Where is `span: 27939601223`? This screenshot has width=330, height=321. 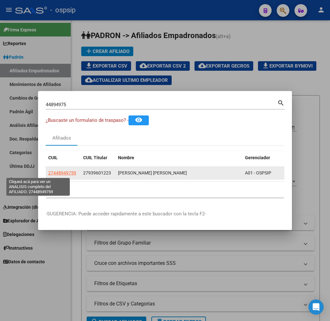
span: 27939601223 is located at coordinates (97, 173).